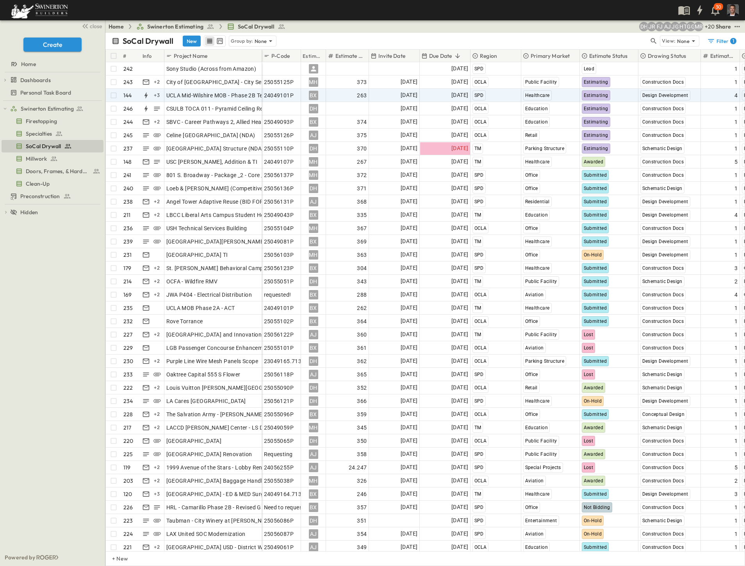  What do you see at coordinates (279, 162) in the screenshot?
I see `span: 24049107P` at bounding box center [279, 162].